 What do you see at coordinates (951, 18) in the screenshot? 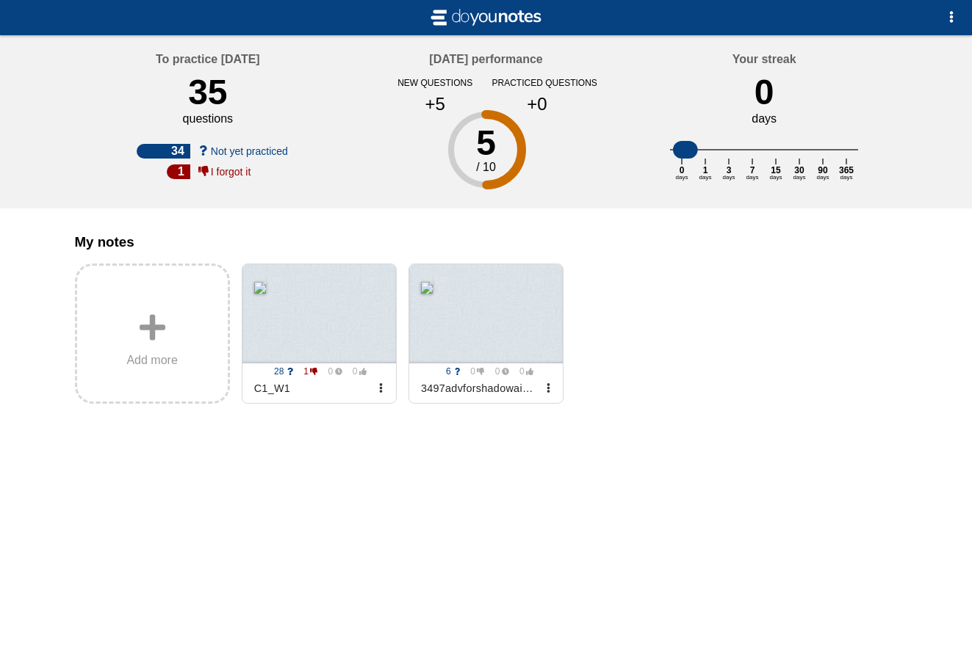
I see `button: Options` at bounding box center [951, 18].